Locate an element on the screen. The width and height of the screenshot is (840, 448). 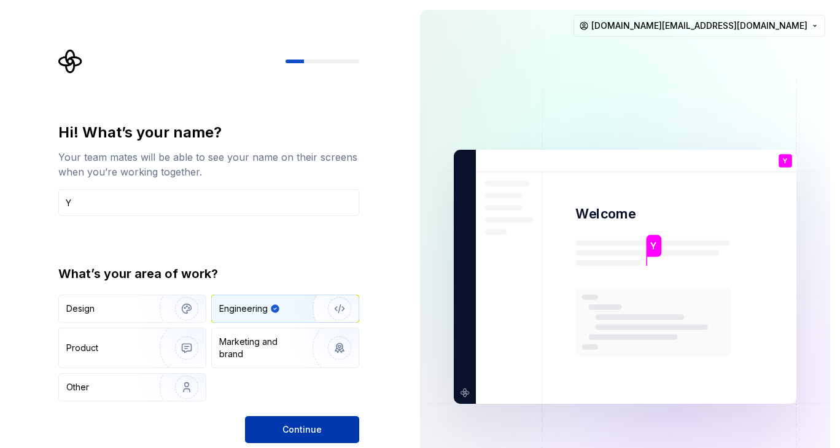
input: Han Solo is located at coordinates (209, 203).